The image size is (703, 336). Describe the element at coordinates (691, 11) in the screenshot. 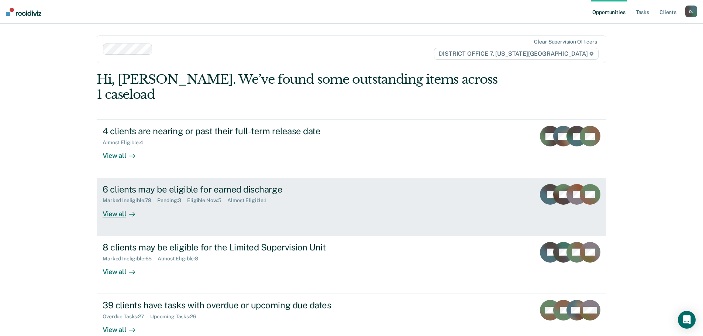

I see `div: O J` at that location.